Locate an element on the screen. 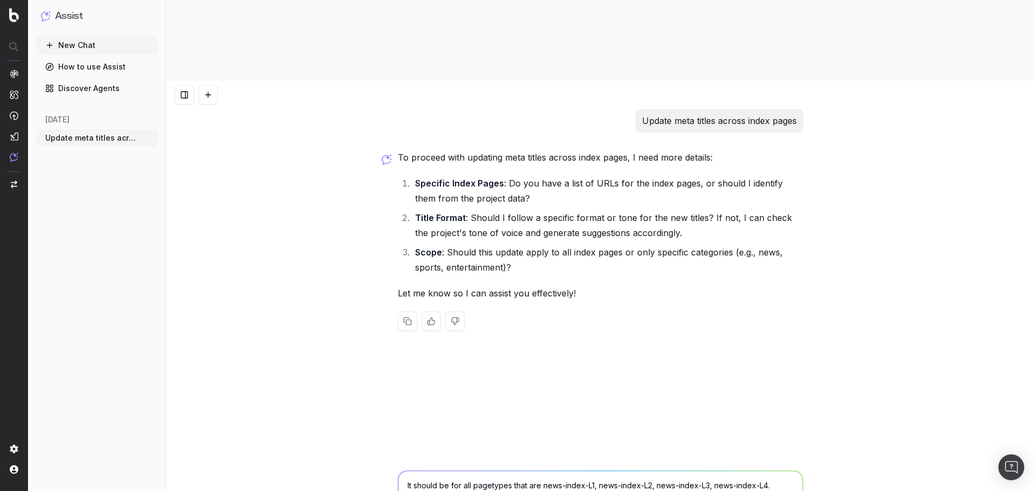 The height and width of the screenshot is (491, 1035). strong: Scope is located at coordinates (429, 252).